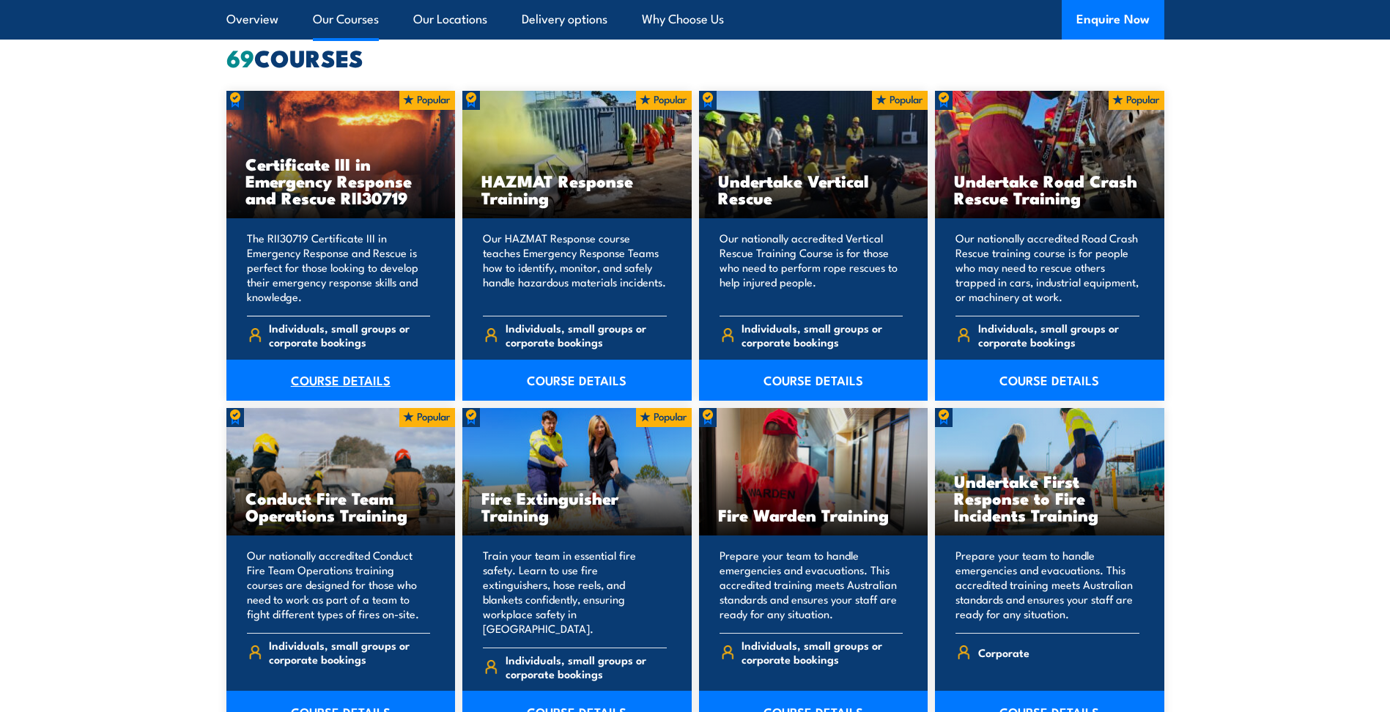 The width and height of the screenshot is (1390, 712). Describe the element at coordinates (813, 189) in the screenshot. I see `h3: Undertake Vertical Rescue` at that location.